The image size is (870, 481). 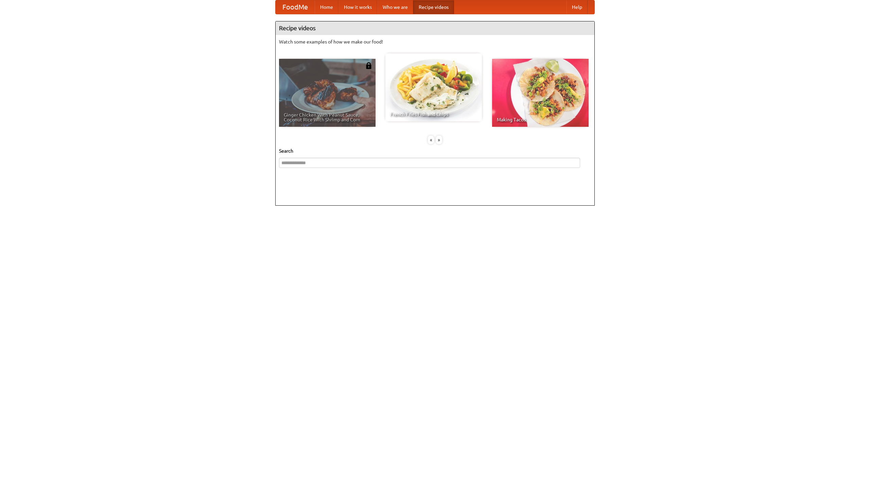 What do you see at coordinates (327, 7) in the screenshot?
I see `a: Home` at bounding box center [327, 7].